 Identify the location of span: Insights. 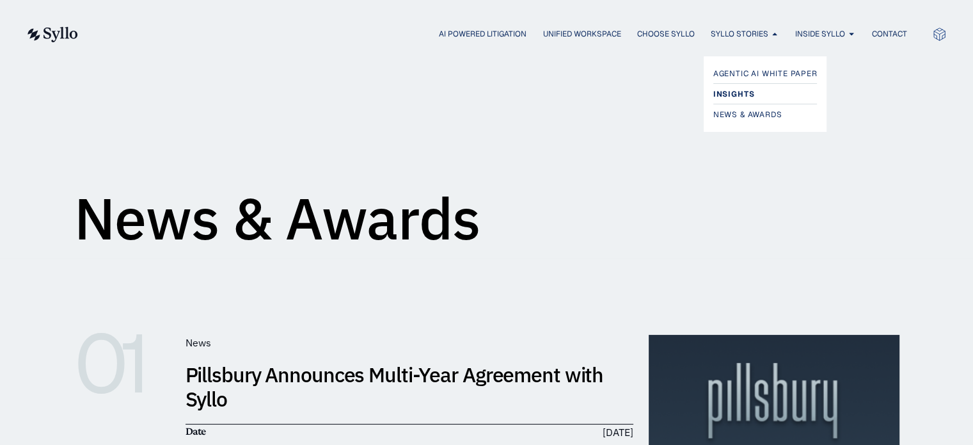
(734, 94).